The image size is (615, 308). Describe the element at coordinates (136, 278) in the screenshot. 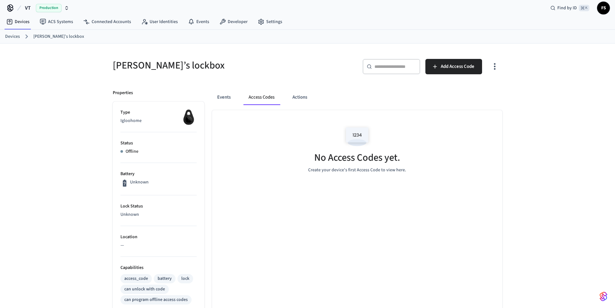

I see `div: access_code` at that location.